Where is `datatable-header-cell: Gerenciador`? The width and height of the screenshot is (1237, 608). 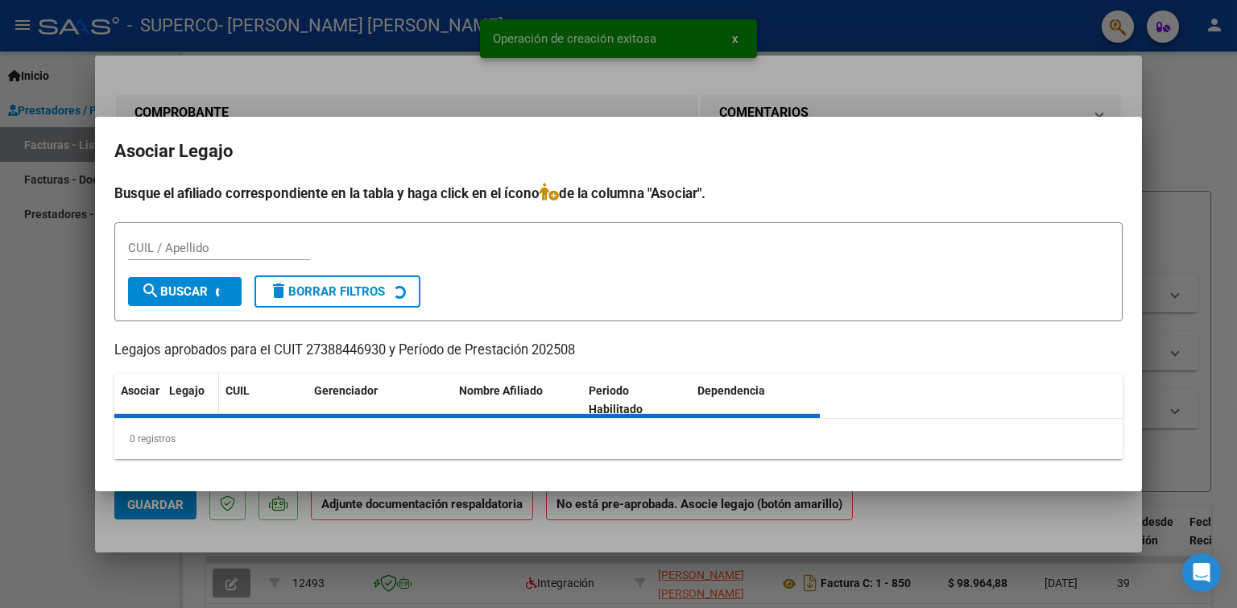
datatable-header-cell: Gerenciador is located at coordinates (380, 400).